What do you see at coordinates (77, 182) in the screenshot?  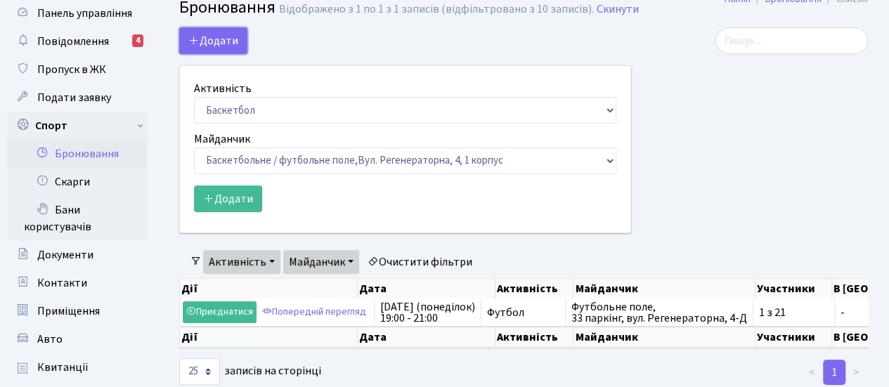 I see `a: Скарги` at bounding box center [77, 182].